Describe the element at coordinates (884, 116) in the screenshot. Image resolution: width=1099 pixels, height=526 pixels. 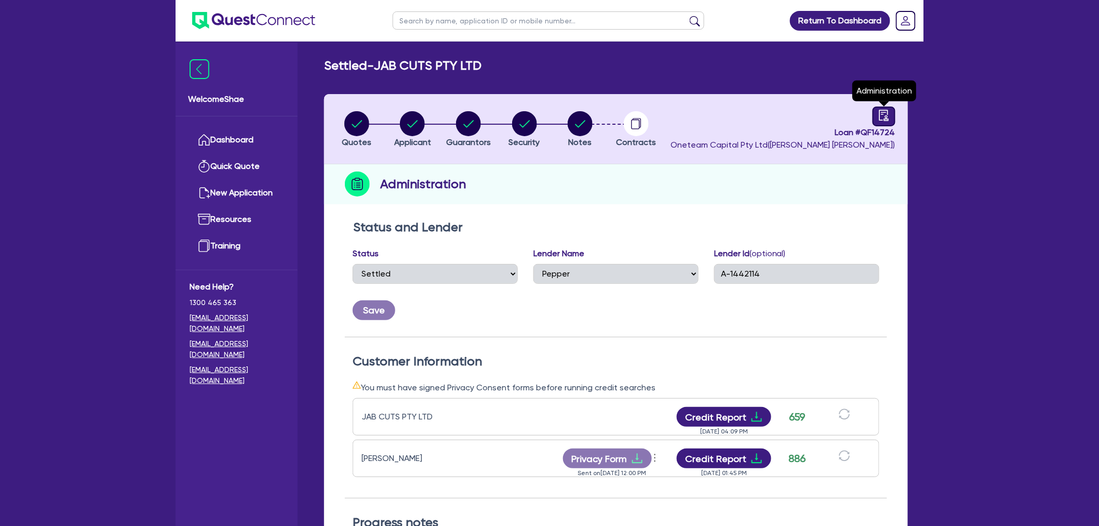
I see `a: audit` at that location.